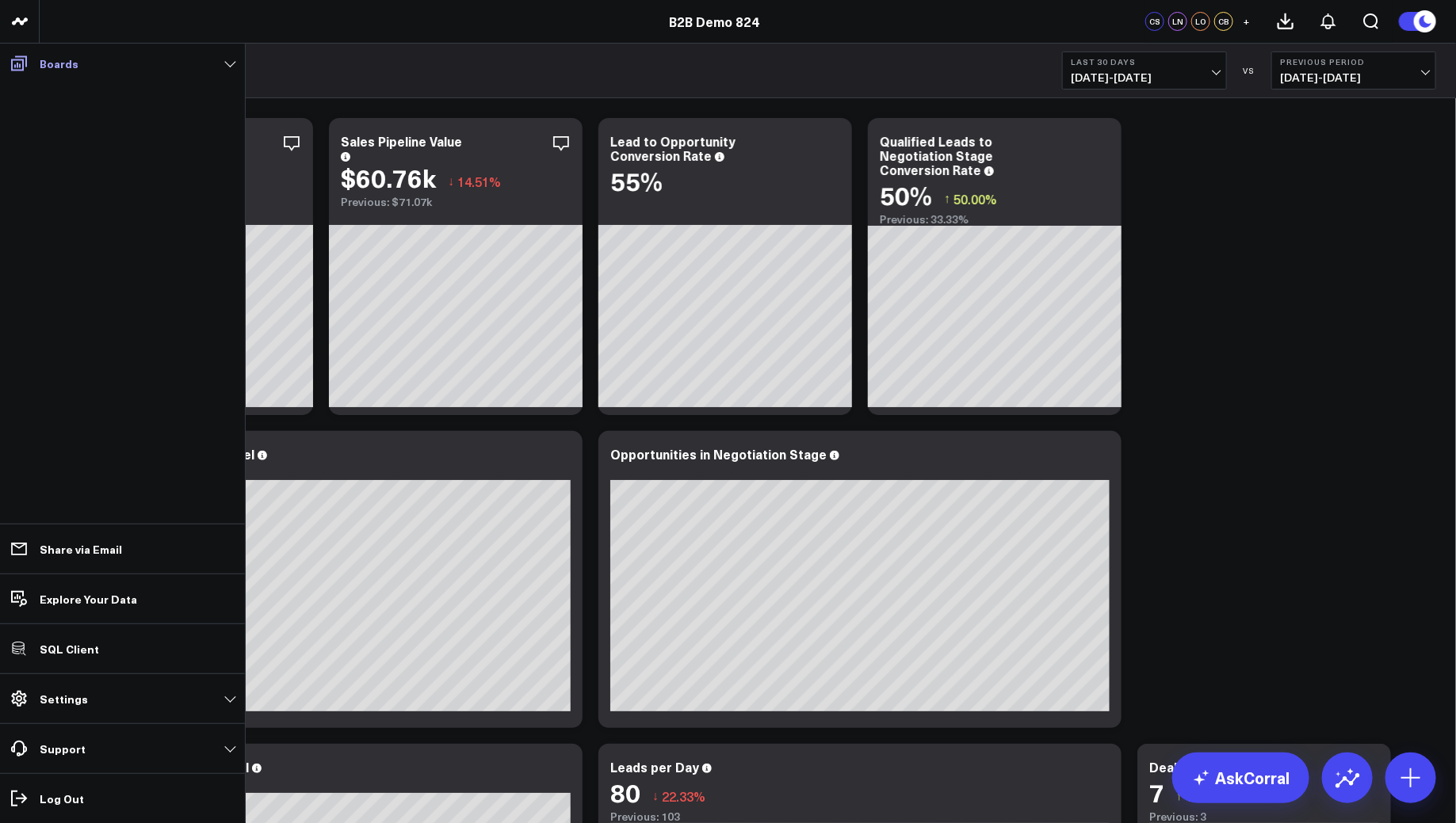  I want to click on p: Explore Your Data, so click(88, 598).